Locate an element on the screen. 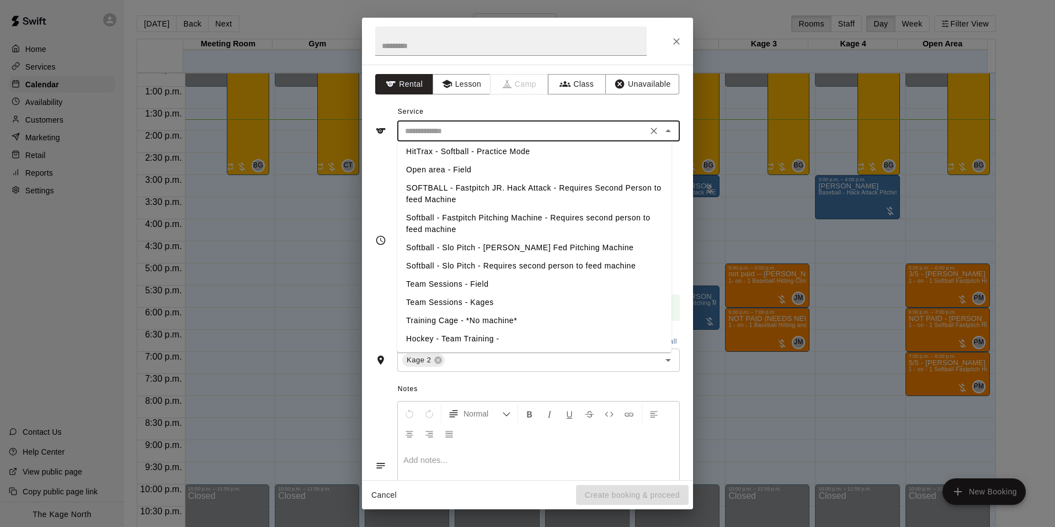 The height and width of the screenshot is (527, 1055). span: Service is located at coordinates (411, 111).